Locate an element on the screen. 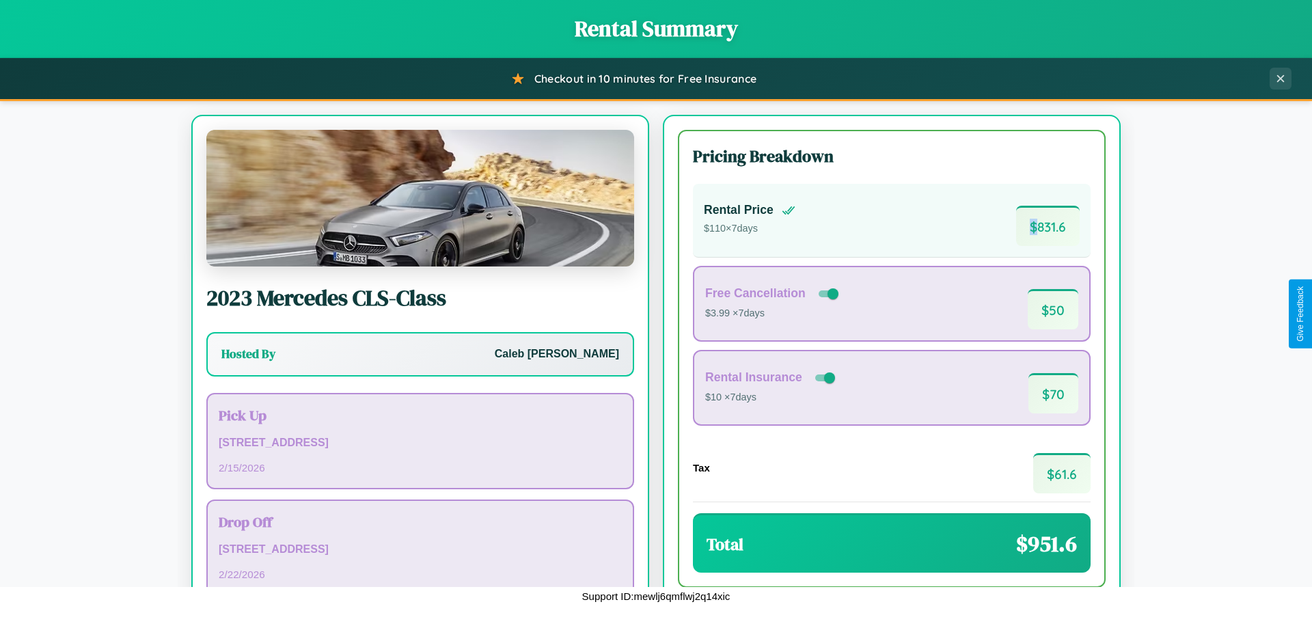  h2: 2023 Mercedes CLS-Class is located at coordinates (420, 298).